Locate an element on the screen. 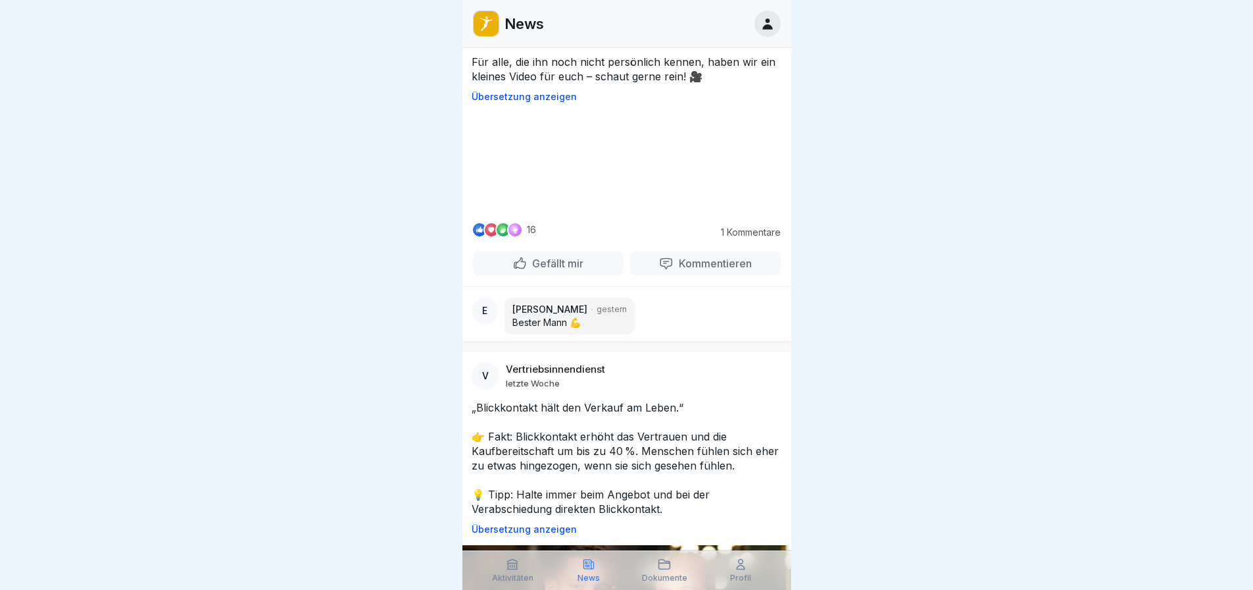  p: Vertriebsinnendienst is located at coordinates (555, 369).